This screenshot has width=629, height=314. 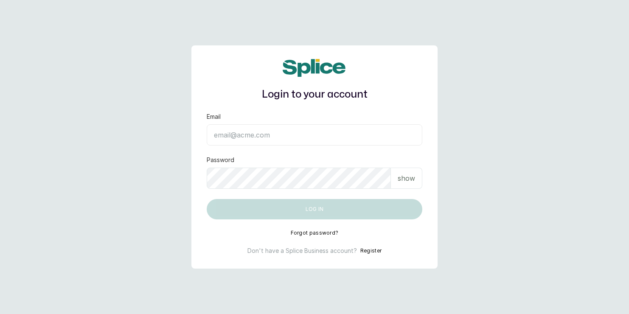 What do you see at coordinates (315, 233) in the screenshot?
I see `button: Forgot password?` at bounding box center [315, 233].